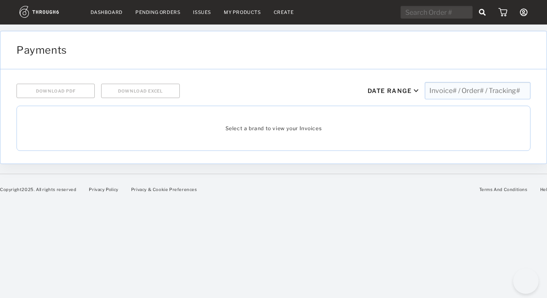 Image resolution: width=547 pixels, height=298 pixels. What do you see at coordinates (49, 12) in the screenshot?
I see `img: logo.1c10ca64.svg` at bounding box center [49, 12].